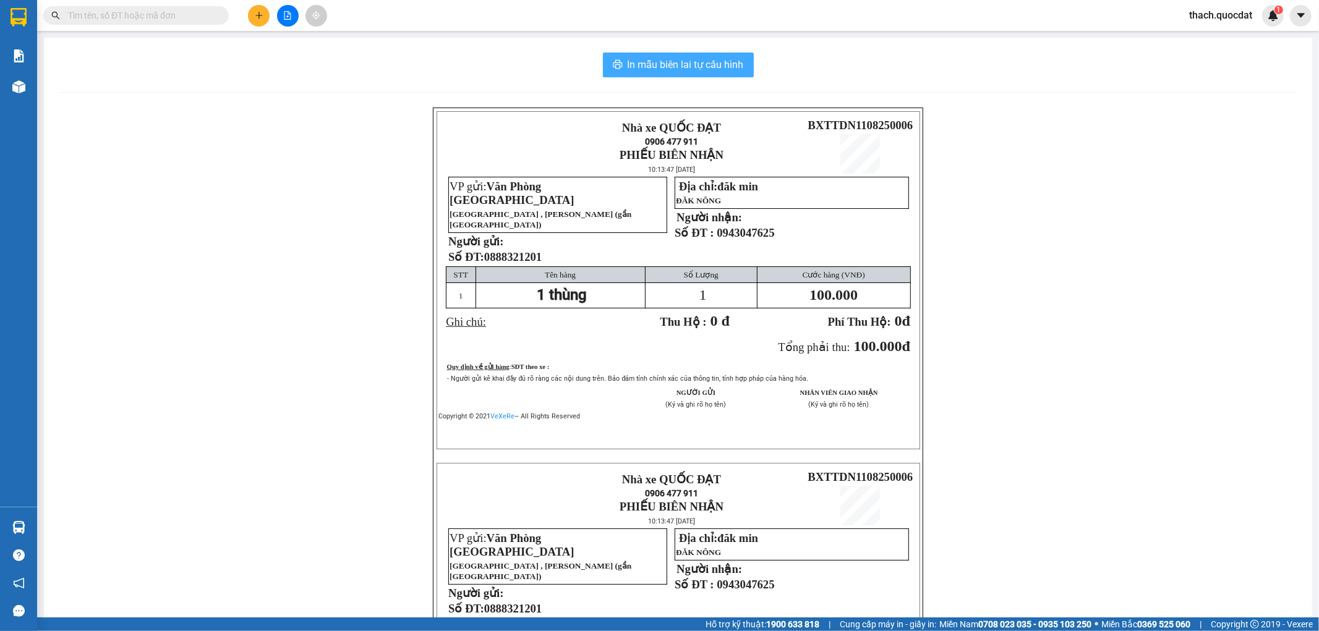 The height and width of the screenshot is (631, 1319). I want to click on button: printerIn mẫu biên lai tự cấu hình, so click(678, 65).